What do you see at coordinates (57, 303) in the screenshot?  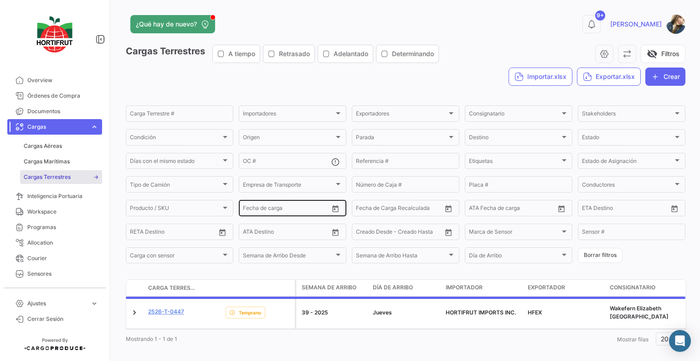 I see `span: Ajustes` at bounding box center [57, 303].